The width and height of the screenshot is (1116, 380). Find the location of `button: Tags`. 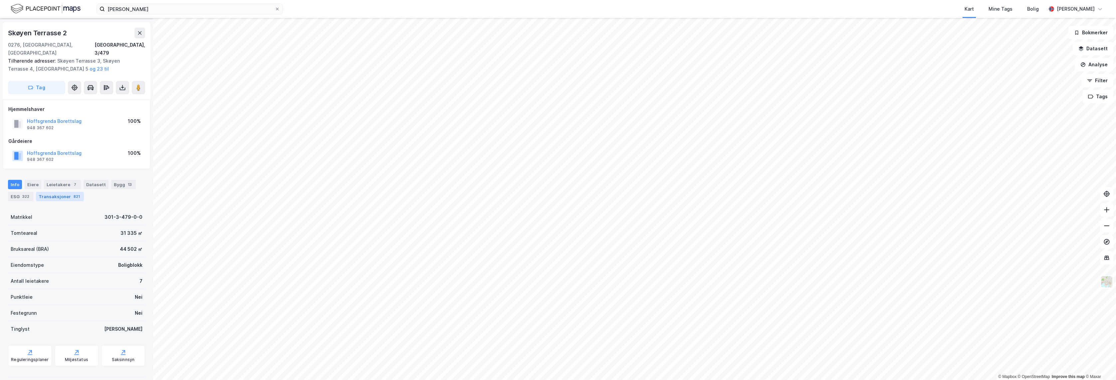

button: Tags is located at coordinates (1098, 97).